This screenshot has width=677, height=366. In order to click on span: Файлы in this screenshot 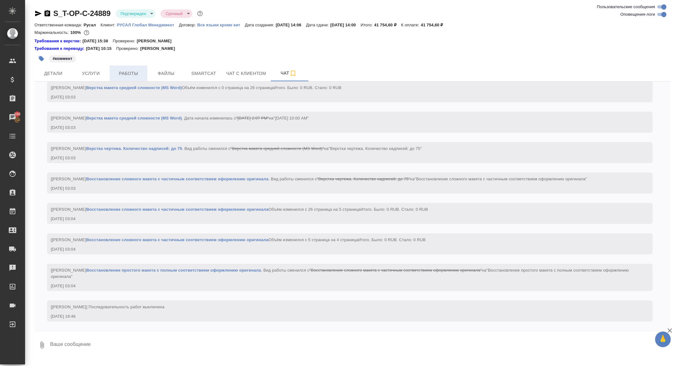, I will do `click(166, 73)`.